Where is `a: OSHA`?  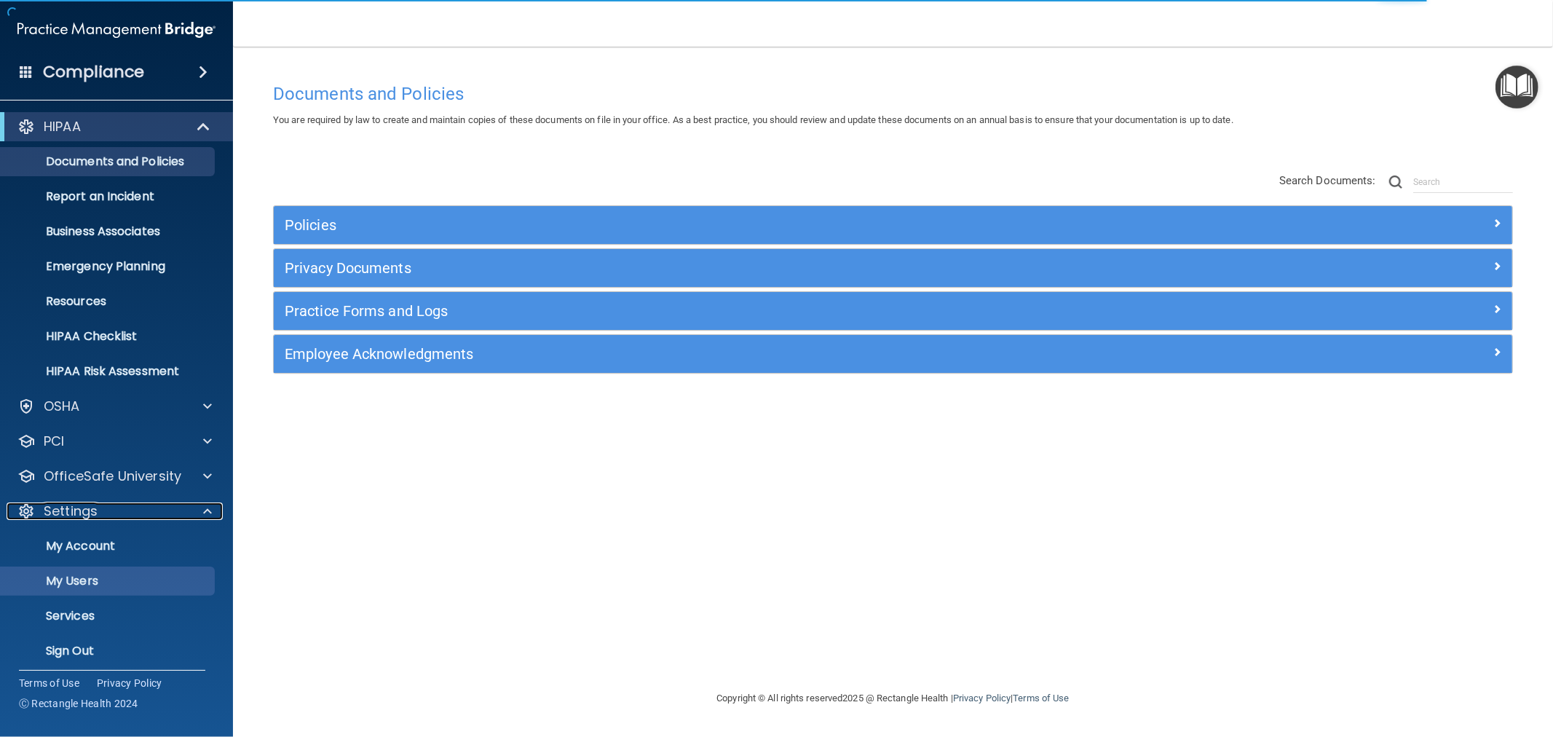
a: OSHA is located at coordinates (114, 406).